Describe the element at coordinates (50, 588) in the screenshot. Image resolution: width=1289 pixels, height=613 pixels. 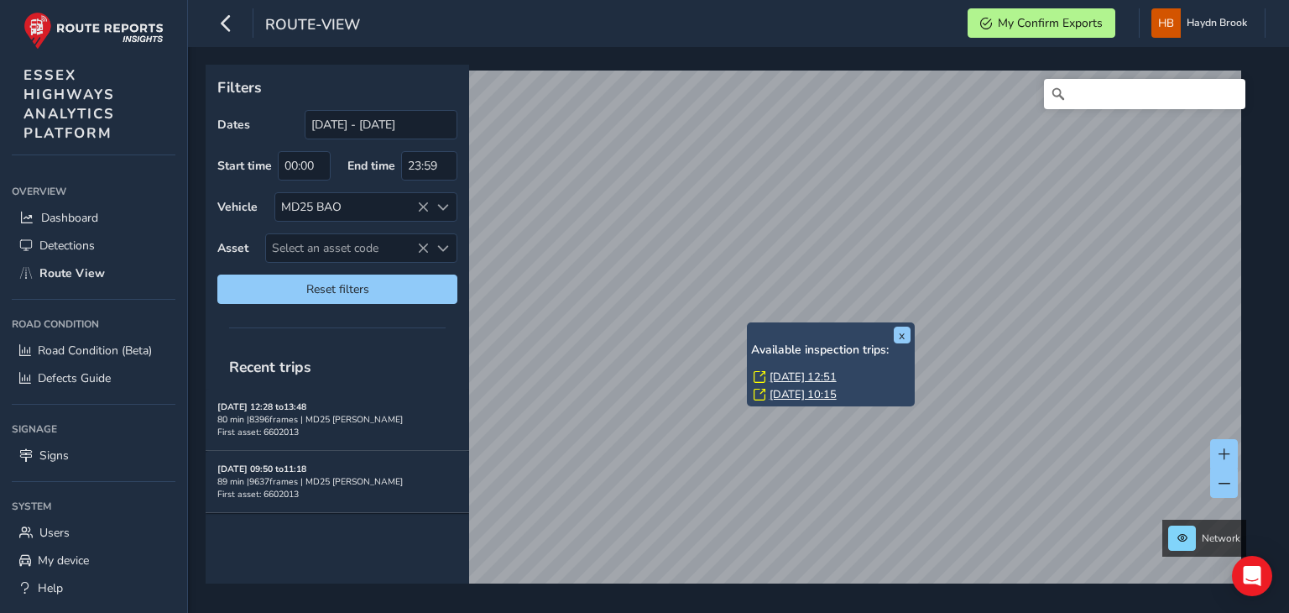
I see `span: Help` at that location.